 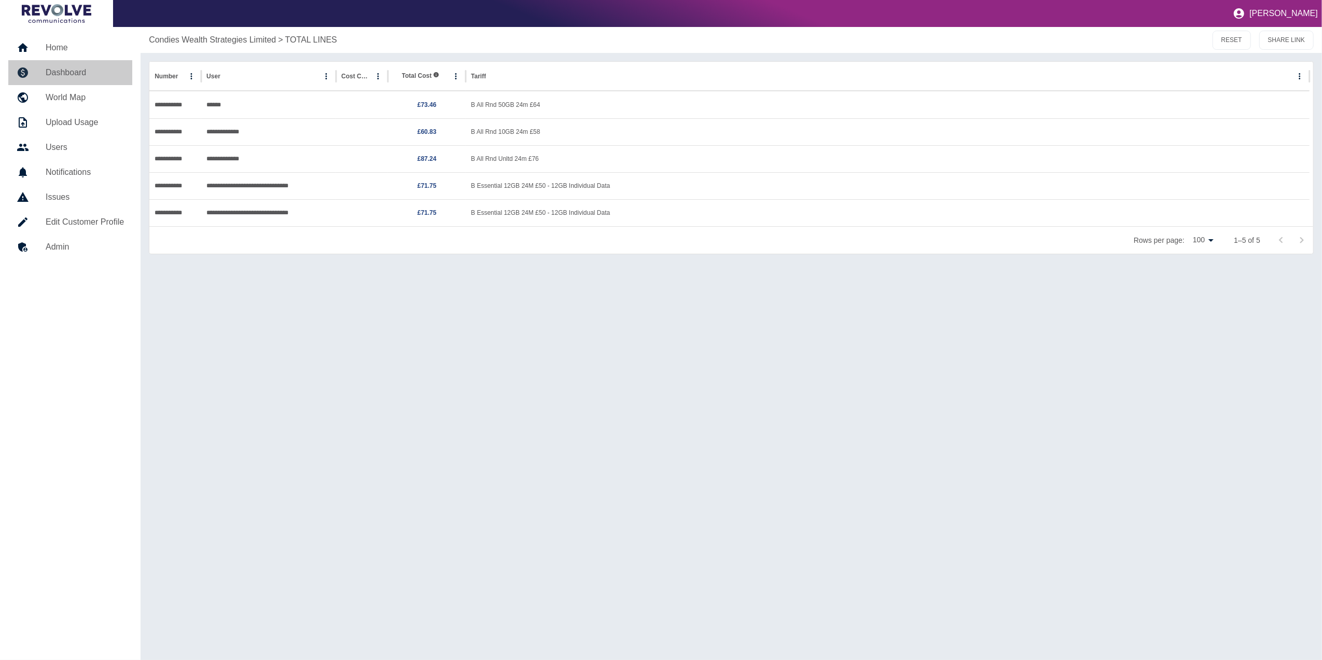 I want to click on a: Users, so click(x=70, y=147).